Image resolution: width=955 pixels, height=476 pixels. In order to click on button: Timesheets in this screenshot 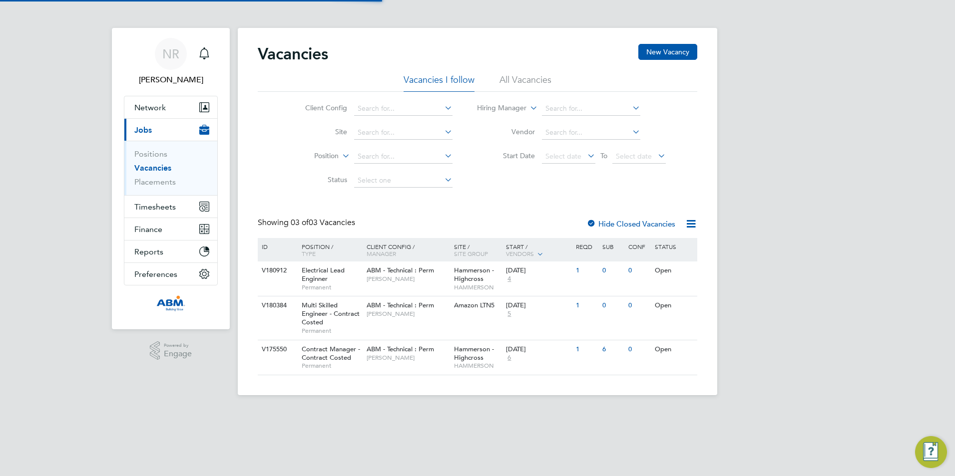, I will do `click(171, 207)`.